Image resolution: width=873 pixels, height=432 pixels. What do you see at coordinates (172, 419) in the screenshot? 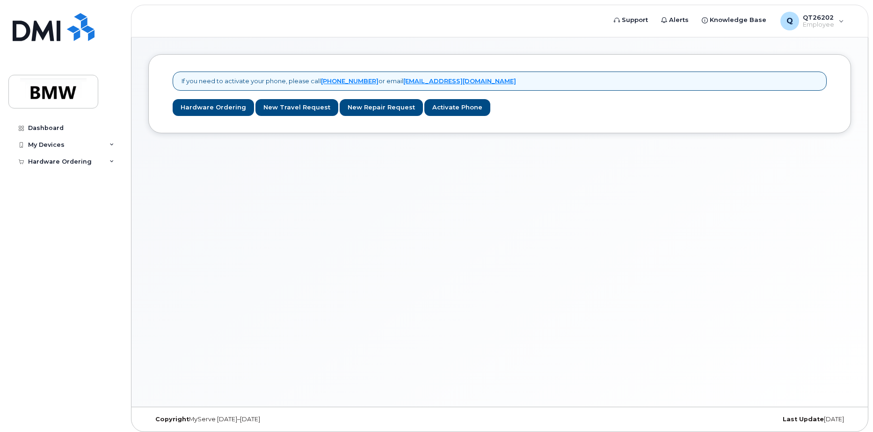
I see `strong: Copyright` at bounding box center [172, 419].